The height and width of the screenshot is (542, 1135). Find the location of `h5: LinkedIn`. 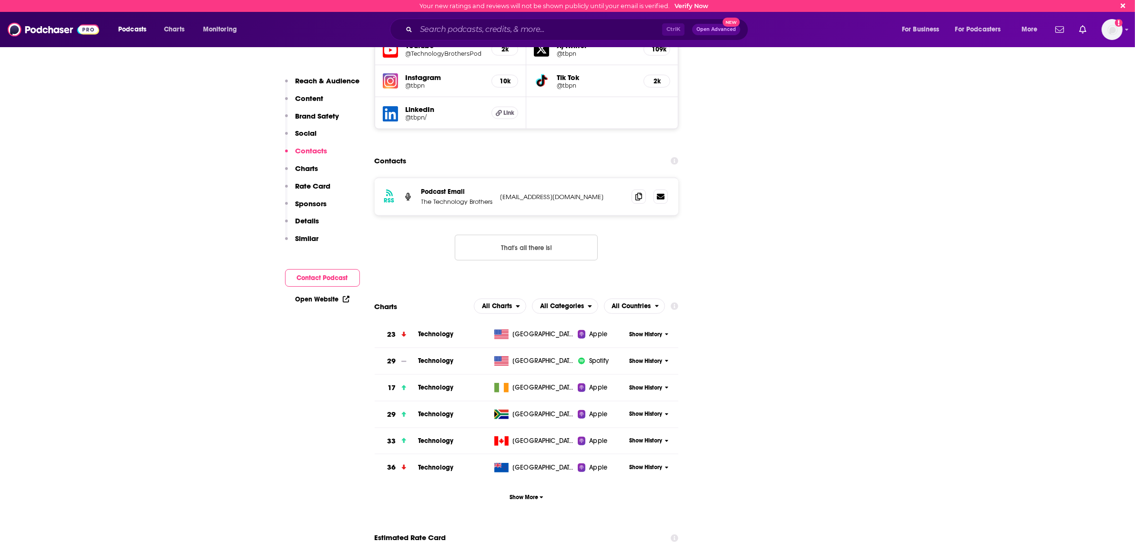

h5: LinkedIn is located at coordinates (445, 109).